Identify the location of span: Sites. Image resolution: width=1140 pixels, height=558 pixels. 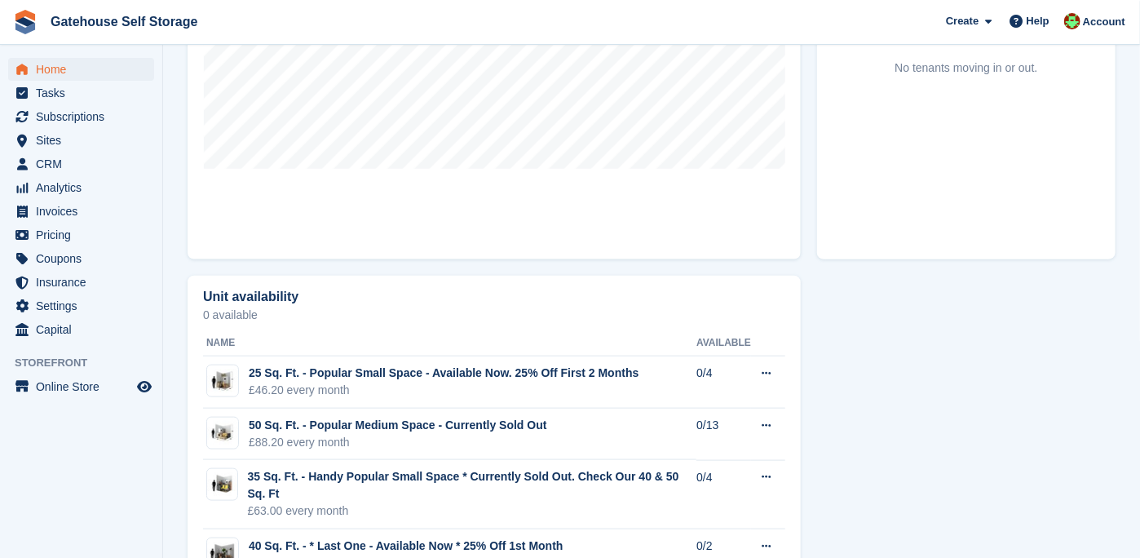
(85, 140).